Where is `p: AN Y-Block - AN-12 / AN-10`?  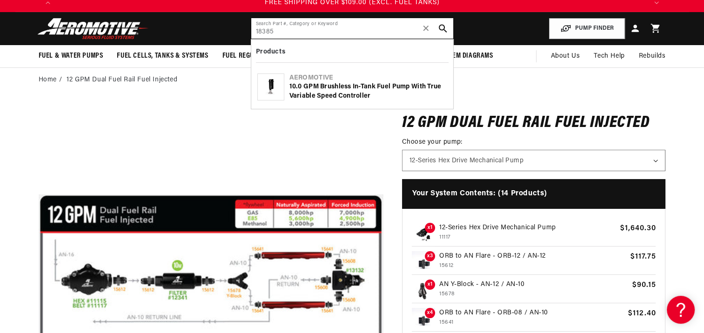 p: AN Y-Block - AN-12 / AN-10 is located at coordinates (533, 285).